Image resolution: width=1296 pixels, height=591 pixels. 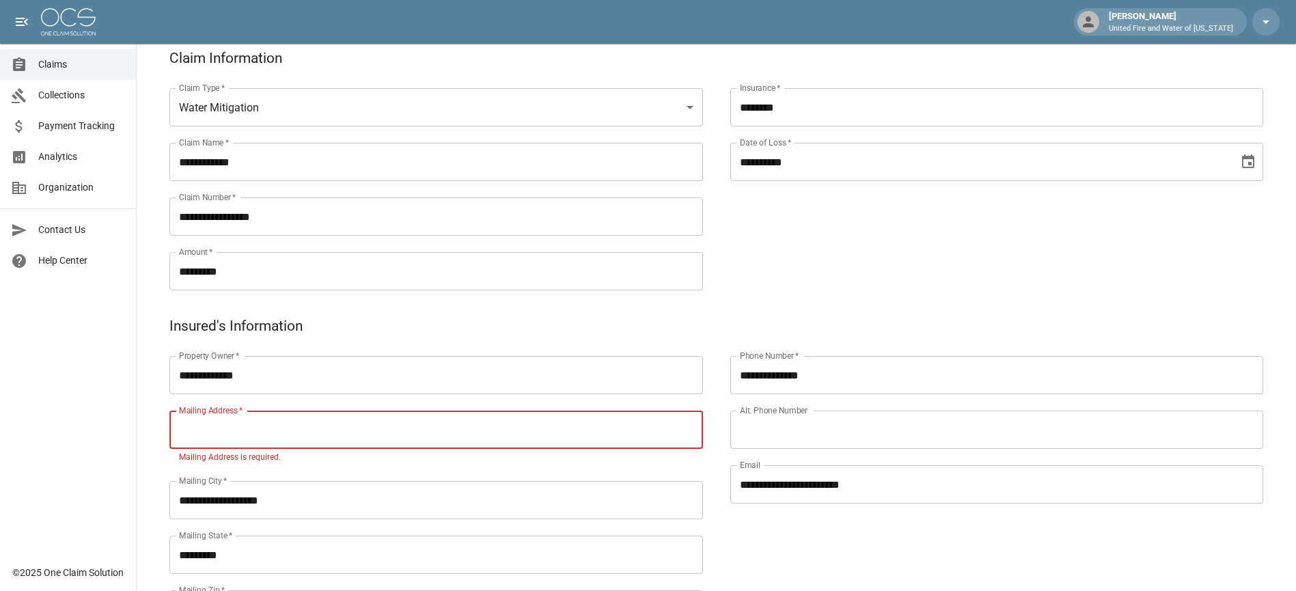 What do you see at coordinates (68, 22) in the screenshot?
I see `img: ocs-logo-white-transparent.png` at bounding box center [68, 22].